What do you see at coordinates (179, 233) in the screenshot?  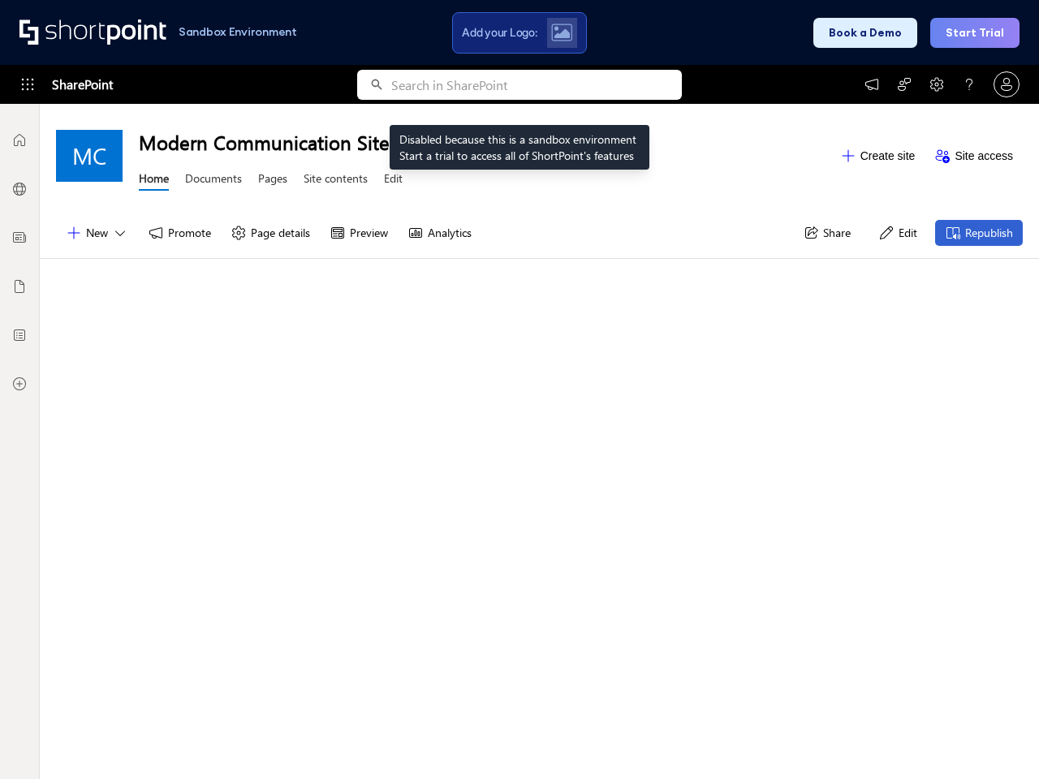 I see `button: Promote` at bounding box center [179, 233].